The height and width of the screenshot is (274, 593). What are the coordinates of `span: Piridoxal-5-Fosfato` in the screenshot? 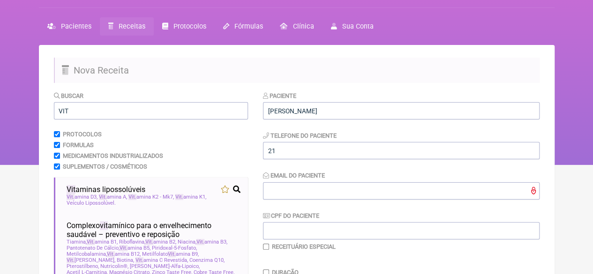 It's located at (174, 248).